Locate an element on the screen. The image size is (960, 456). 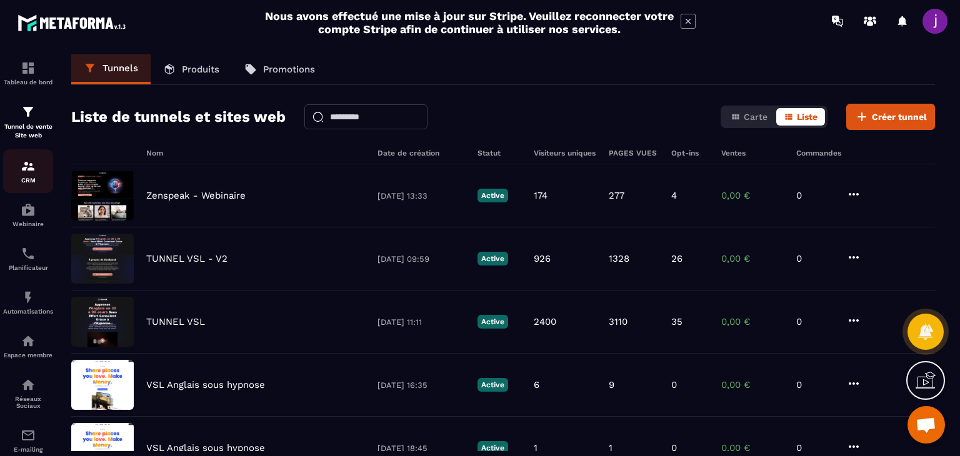
p: Tunnel de vente Site web is located at coordinates (28, 131).